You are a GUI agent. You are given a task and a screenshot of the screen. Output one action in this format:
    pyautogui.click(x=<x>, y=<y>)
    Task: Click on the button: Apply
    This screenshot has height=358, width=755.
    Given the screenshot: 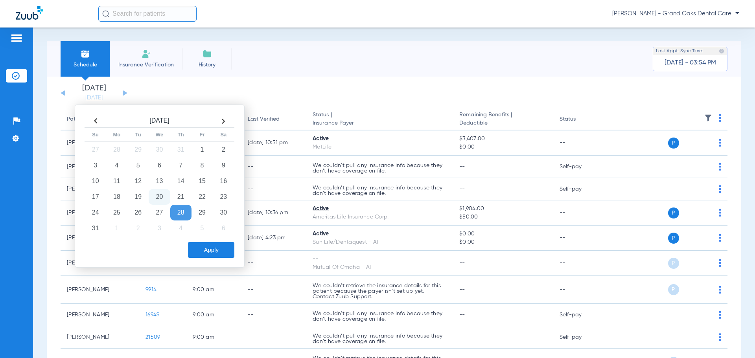 What is the action you would take?
    pyautogui.click(x=211, y=250)
    